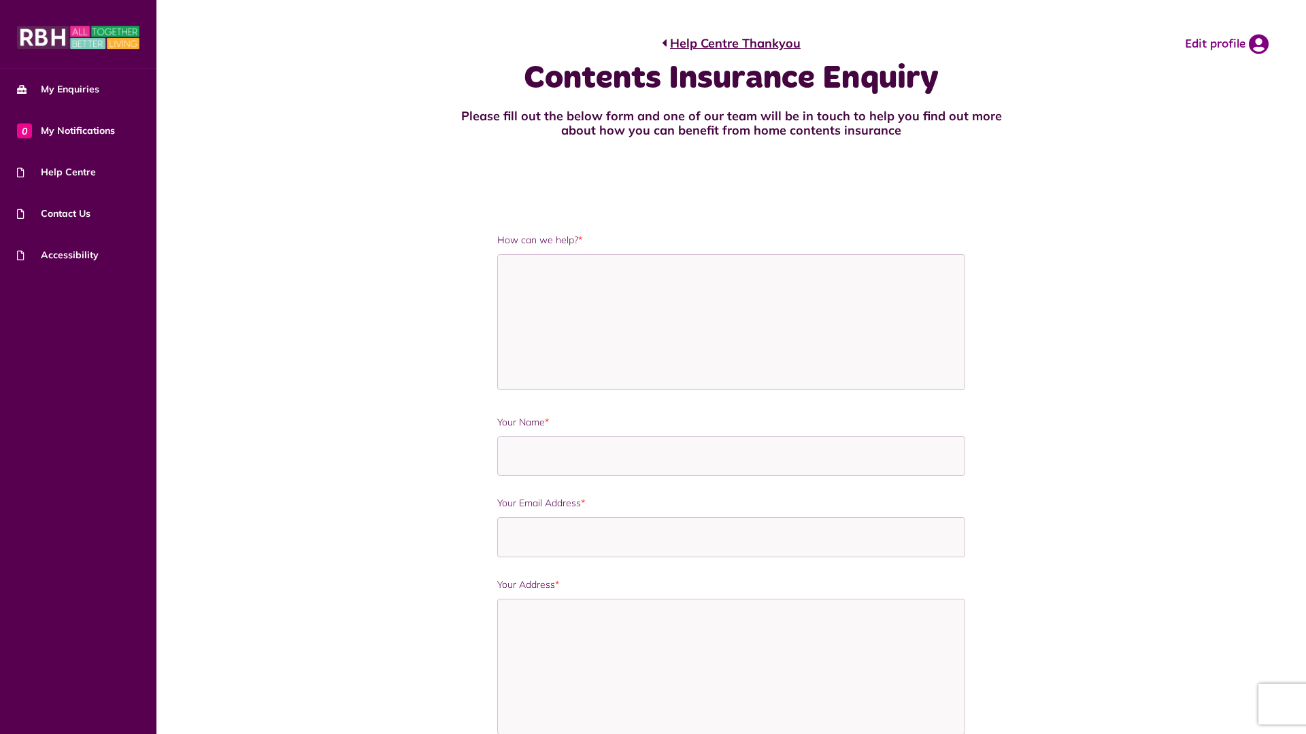  I want to click on label: Your Address, so click(731, 585).